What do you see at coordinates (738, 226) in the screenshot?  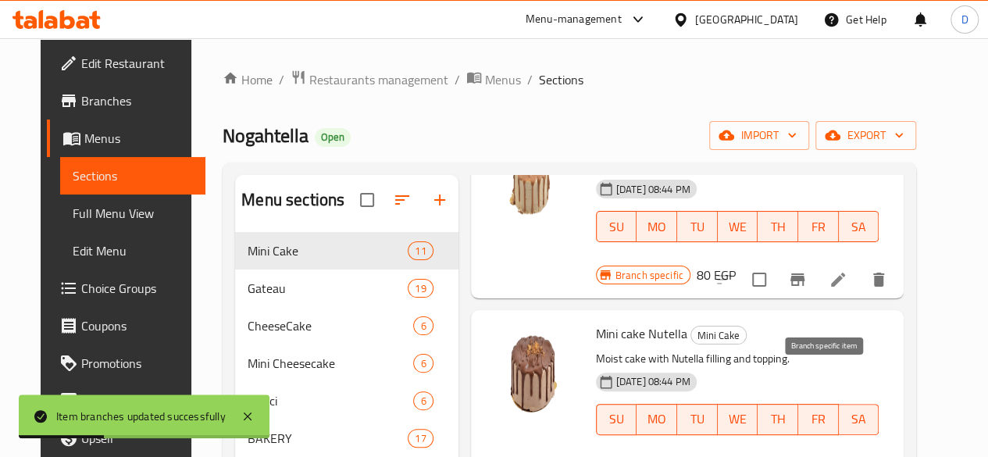 I see `span: WE` at bounding box center [738, 226].